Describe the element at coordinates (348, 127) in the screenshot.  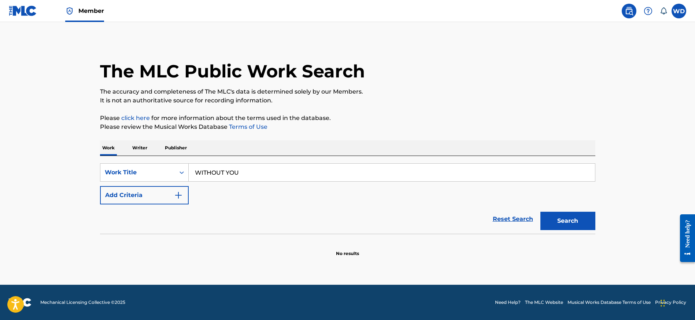
I see `p: Please review the Musical Works Database` at that location.